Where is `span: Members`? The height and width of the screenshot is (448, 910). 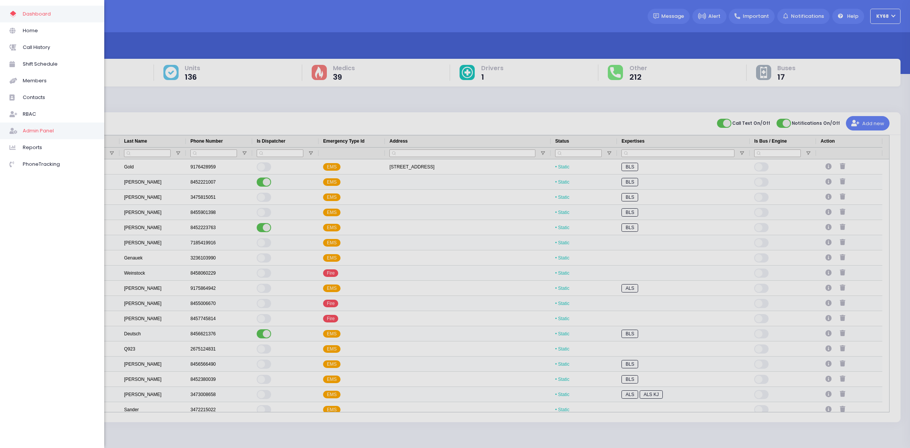 span: Members is located at coordinates (59, 81).